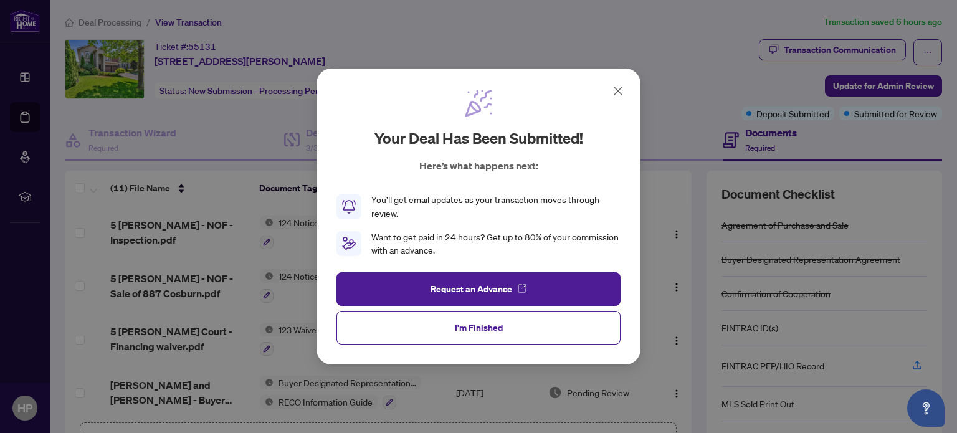 This screenshot has width=957, height=433. I want to click on button: Request an Advance, so click(479, 289).